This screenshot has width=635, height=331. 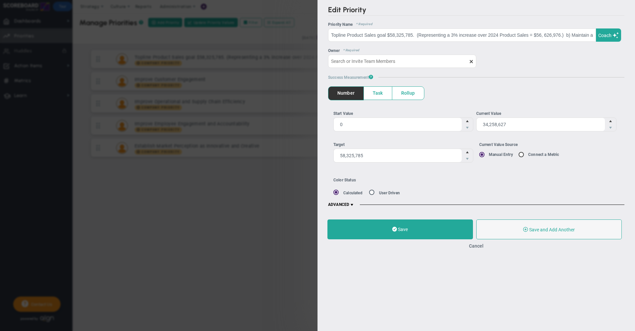 I want to click on div: Current Value, so click(x=546, y=113).